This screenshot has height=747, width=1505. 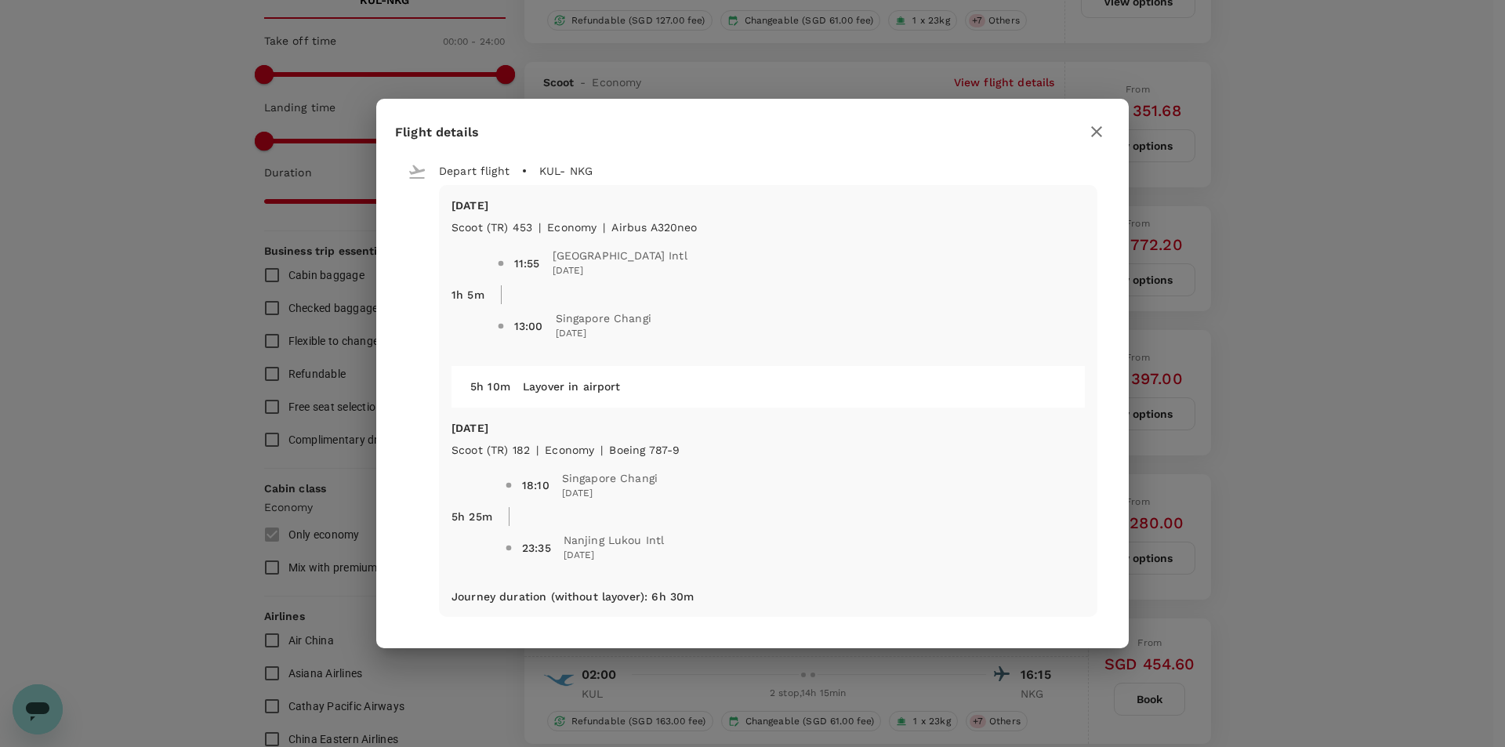 What do you see at coordinates (528, 326) in the screenshot?
I see `div: 13:00` at bounding box center [528, 326].